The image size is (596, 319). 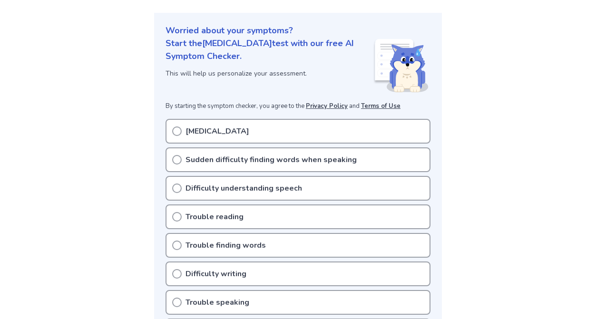 I want to click on p: Trouble reading, so click(x=214, y=217).